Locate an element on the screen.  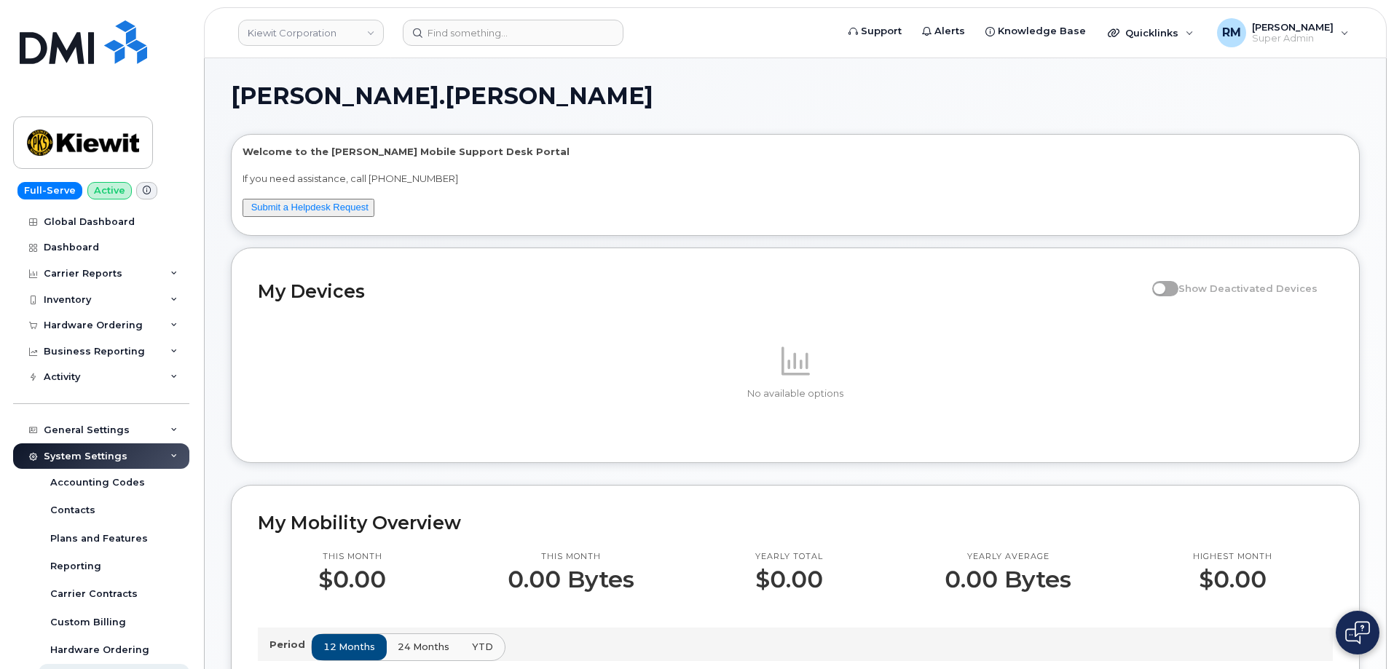
p: Yearly average is located at coordinates (1008, 557).